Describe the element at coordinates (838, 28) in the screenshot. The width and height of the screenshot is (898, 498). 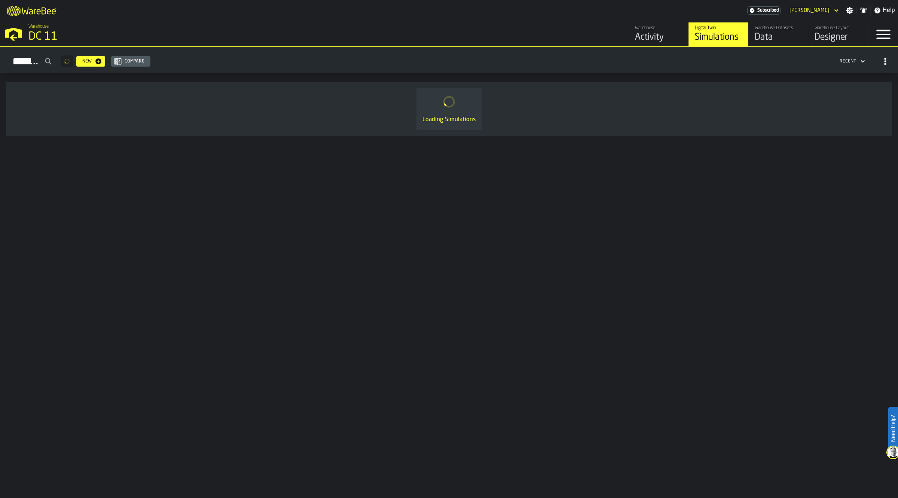
I see `div: Warehouse Layout` at that location.